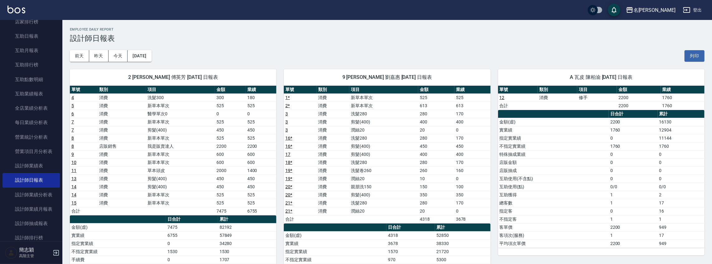  Describe the element at coordinates (681, 195) in the screenshot. I see `td: 2` at that location.